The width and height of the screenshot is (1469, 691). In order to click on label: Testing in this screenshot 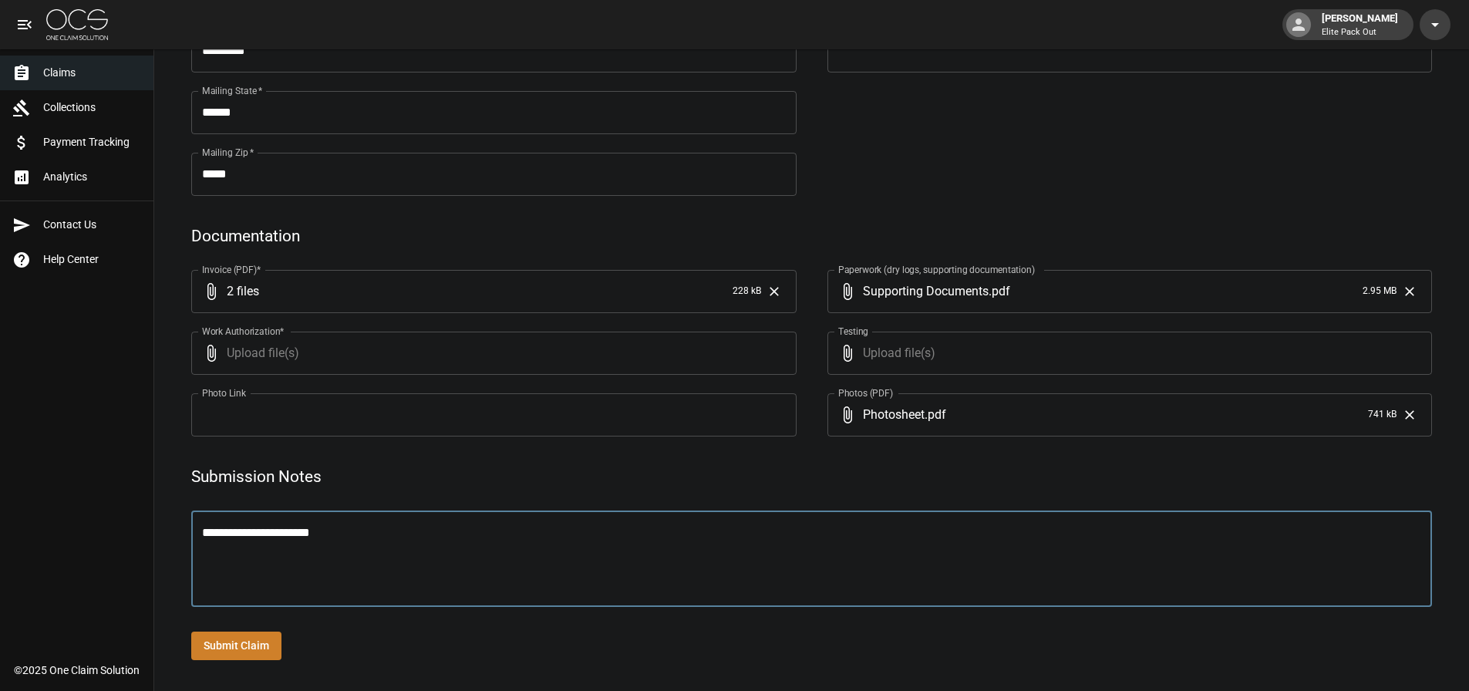, I will do `click(853, 331)`.